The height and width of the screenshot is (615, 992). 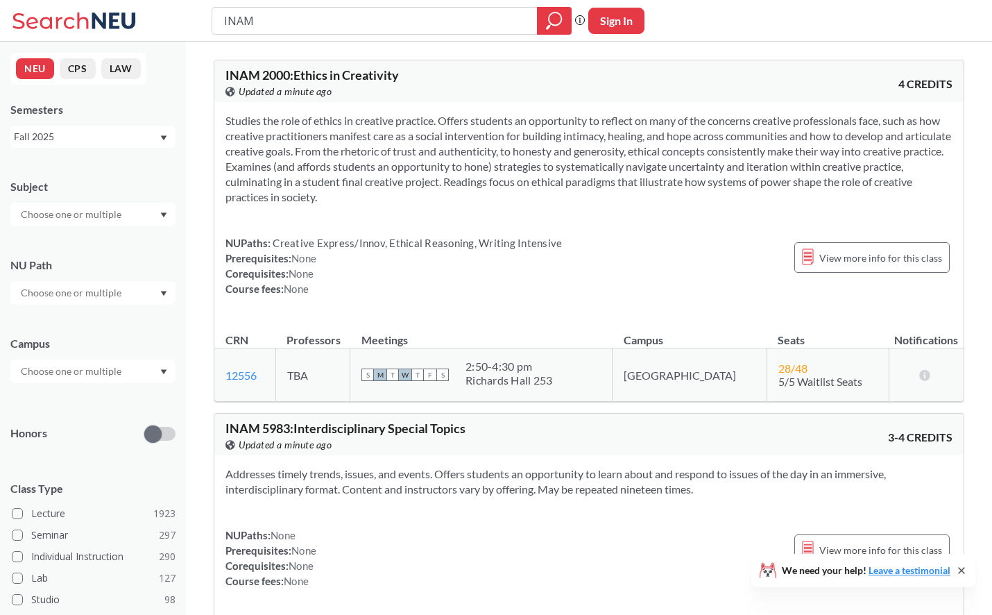 What do you see at coordinates (616, 21) in the screenshot?
I see `button: Sign In` at bounding box center [616, 21].